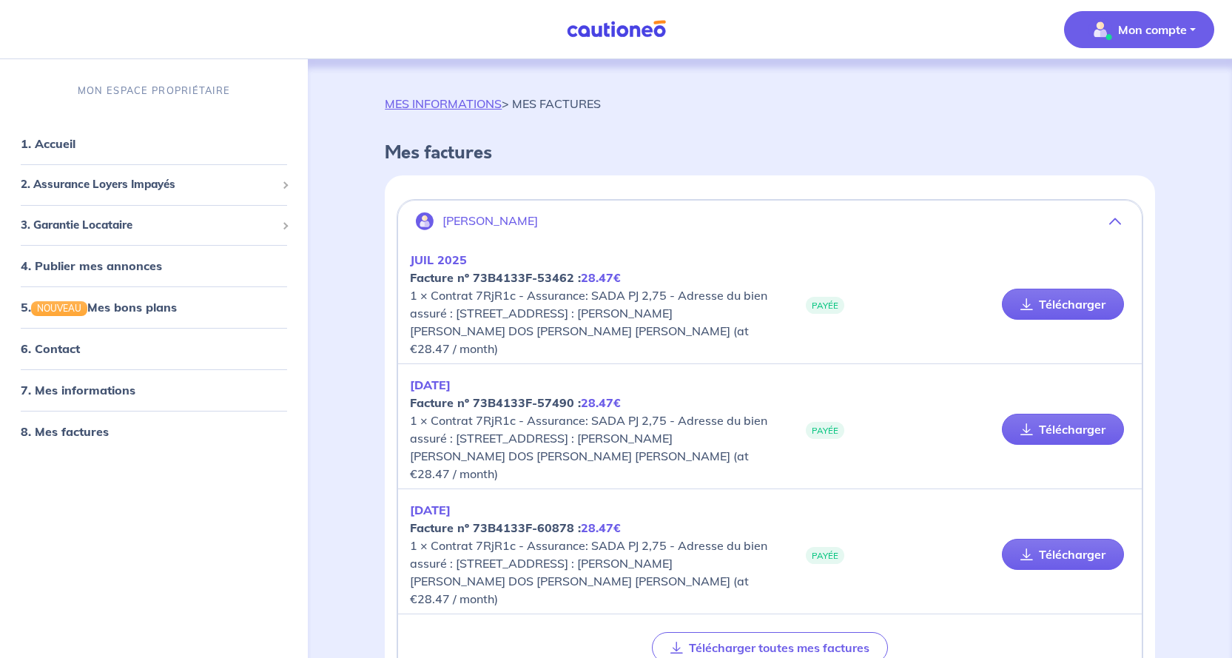 The image size is (1232, 658). Describe the element at coordinates (515, 277) in the screenshot. I see `strong: Facture nº 73B4133F-53462 :` at that location.